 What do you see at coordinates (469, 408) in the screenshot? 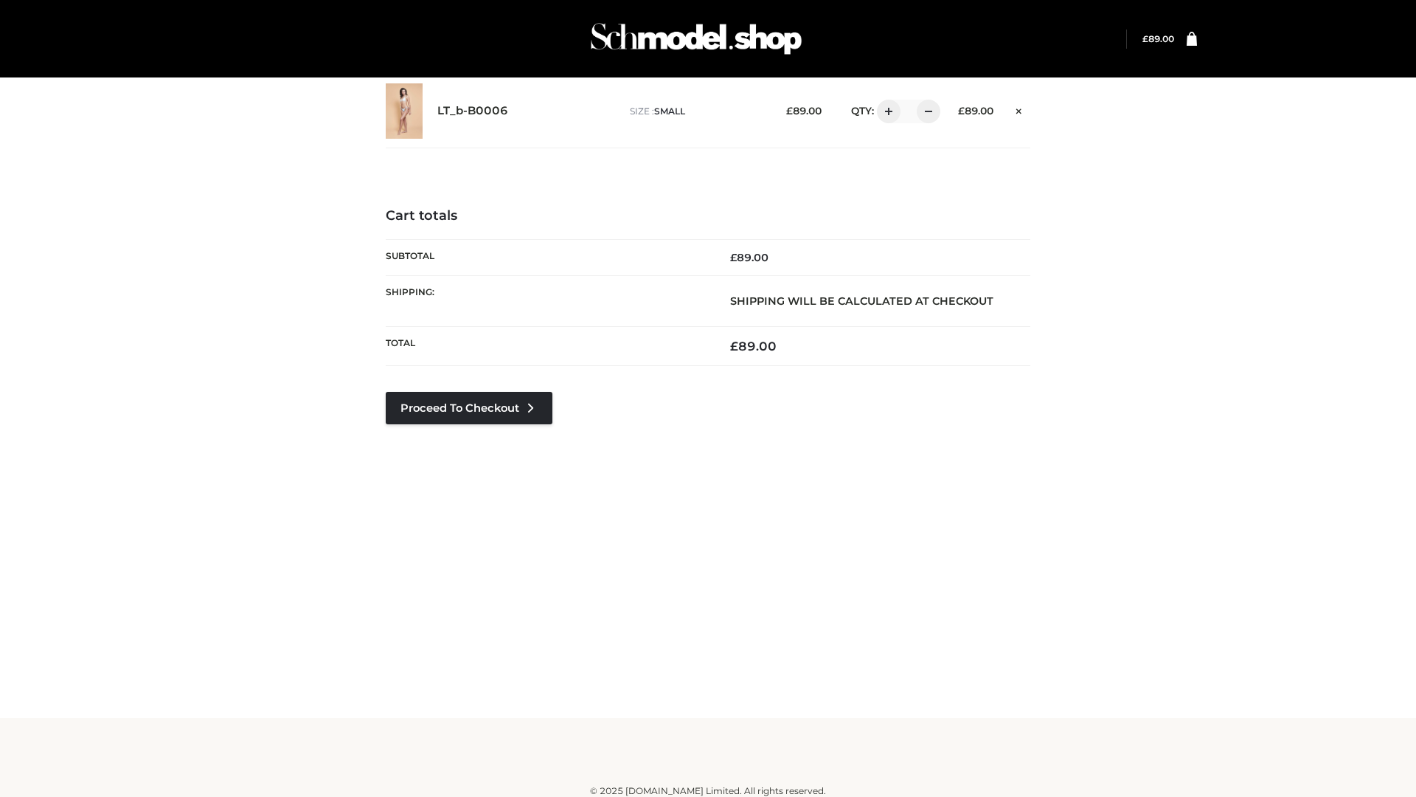
I see `a: Proceed to Checkout` at bounding box center [469, 408].